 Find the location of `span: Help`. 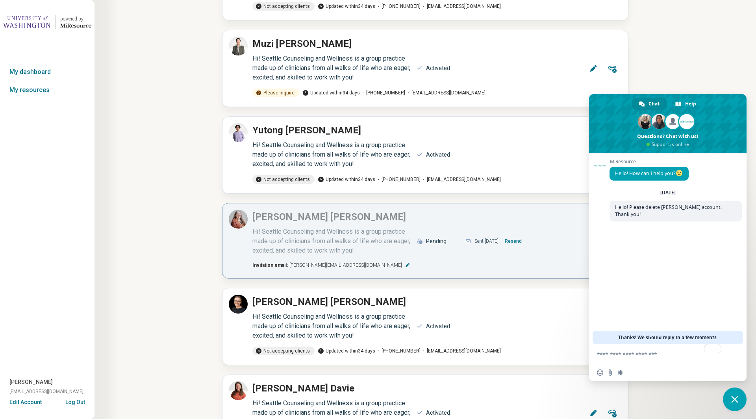

span: Help is located at coordinates (691, 104).